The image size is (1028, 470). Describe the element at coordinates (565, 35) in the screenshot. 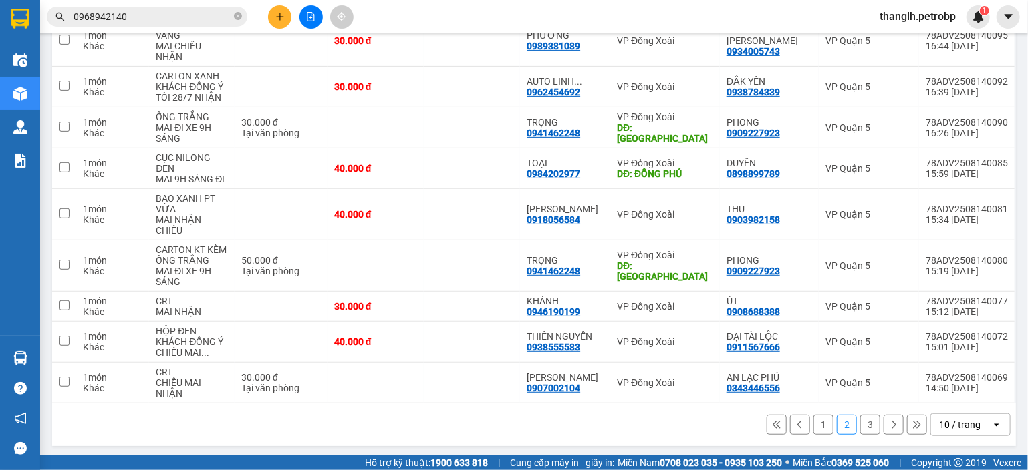

I see `div: PHƯƠNG` at that location.